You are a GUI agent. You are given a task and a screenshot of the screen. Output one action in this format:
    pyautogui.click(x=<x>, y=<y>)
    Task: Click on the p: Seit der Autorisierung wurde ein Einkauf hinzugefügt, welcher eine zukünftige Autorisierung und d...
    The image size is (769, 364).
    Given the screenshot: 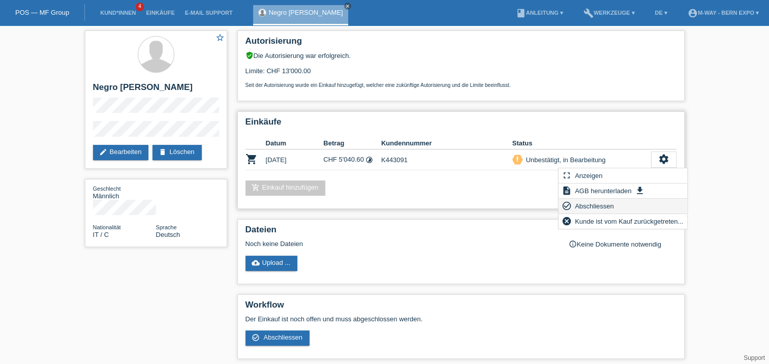 What is the action you would take?
    pyautogui.click(x=461, y=85)
    